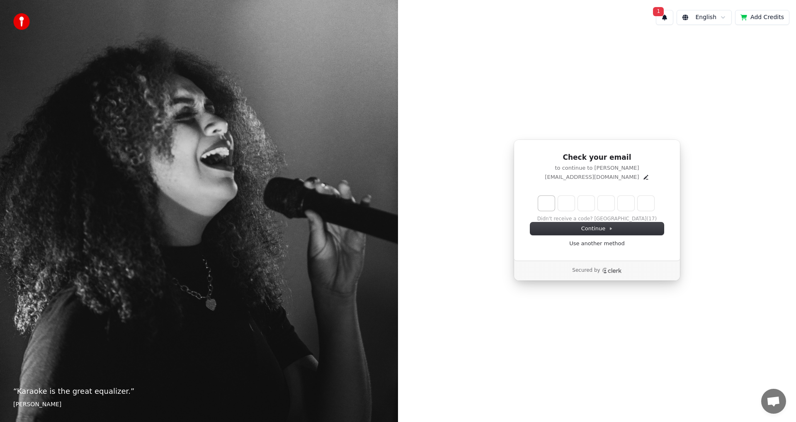 The width and height of the screenshot is (796, 422). What do you see at coordinates (546, 203) in the screenshot?
I see `input: Enter verification code. Digit 1` at bounding box center [546, 203].